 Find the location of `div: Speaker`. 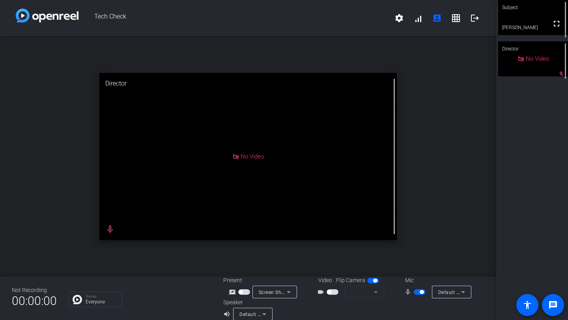

div: Speaker is located at coordinates (247, 302).